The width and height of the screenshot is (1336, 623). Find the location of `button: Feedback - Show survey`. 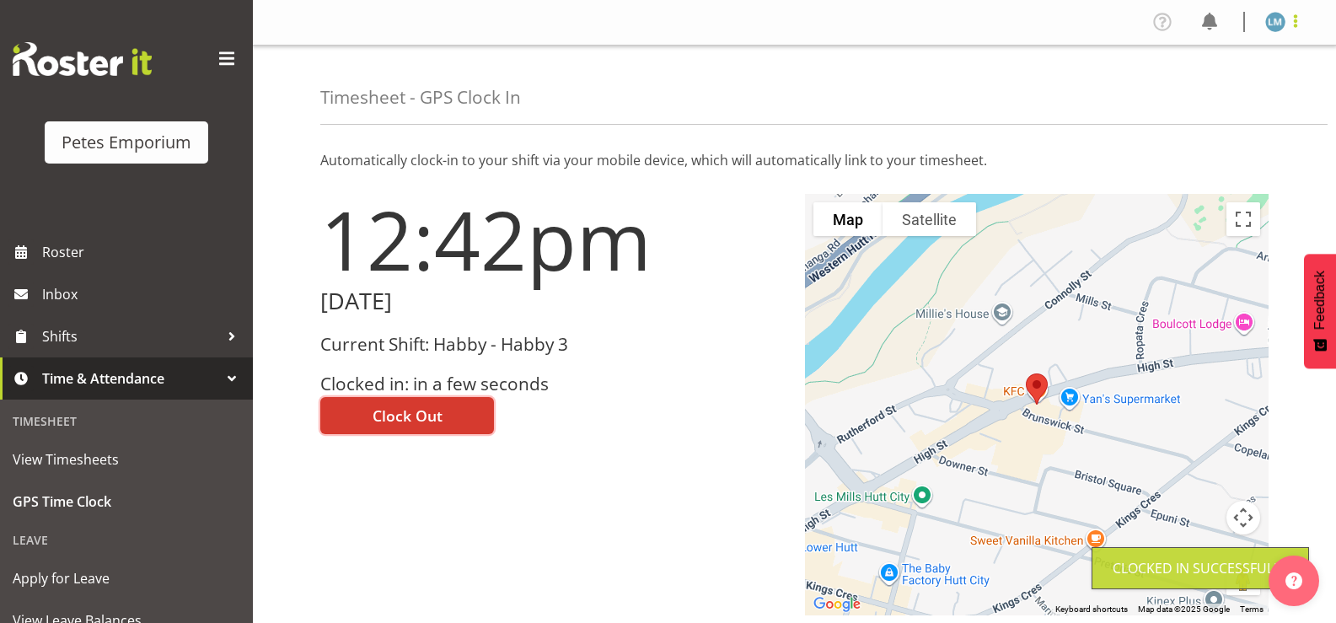

button: Feedback - Show survey is located at coordinates (1320, 311).